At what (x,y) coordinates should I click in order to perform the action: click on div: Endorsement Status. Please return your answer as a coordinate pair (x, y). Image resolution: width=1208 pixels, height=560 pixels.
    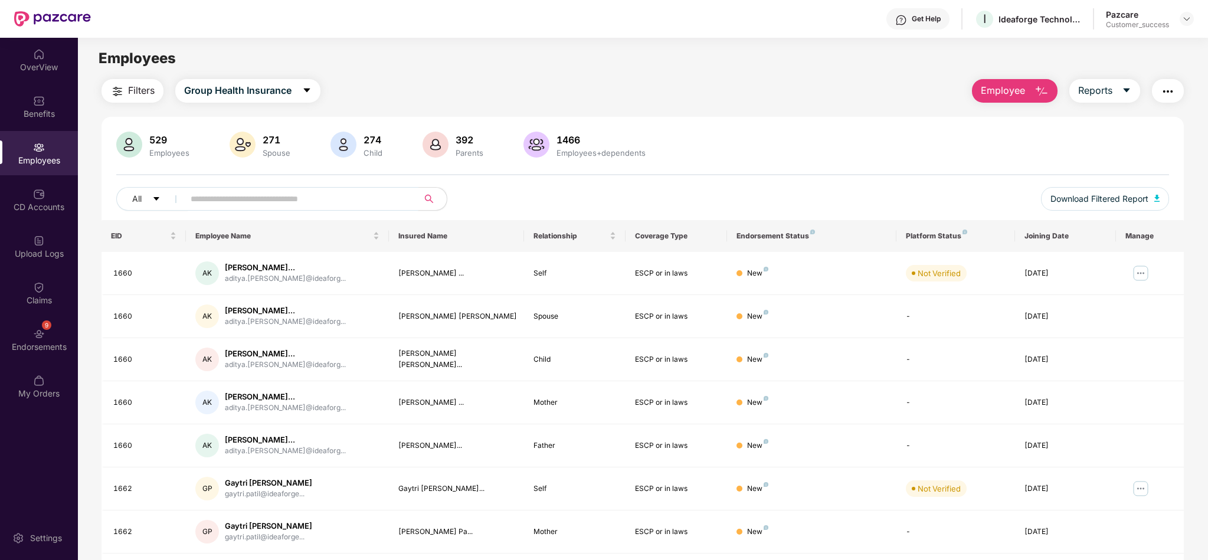
    Looking at the image, I should click on (811, 236).